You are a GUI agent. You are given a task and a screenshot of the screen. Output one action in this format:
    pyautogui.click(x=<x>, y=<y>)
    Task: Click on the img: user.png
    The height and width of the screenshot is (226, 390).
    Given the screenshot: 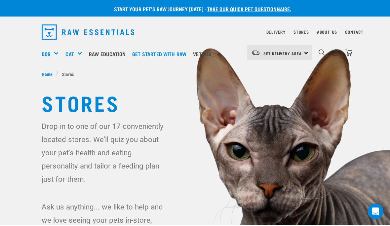 What is the action you would take?
    pyautogui.click(x=335, y=53)
    